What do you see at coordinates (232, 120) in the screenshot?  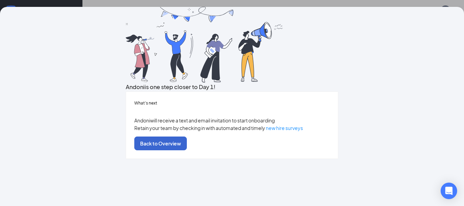 I see `p: Andoni will receive a text and email invitation to start onboarding` at bounding box center [232, 120].